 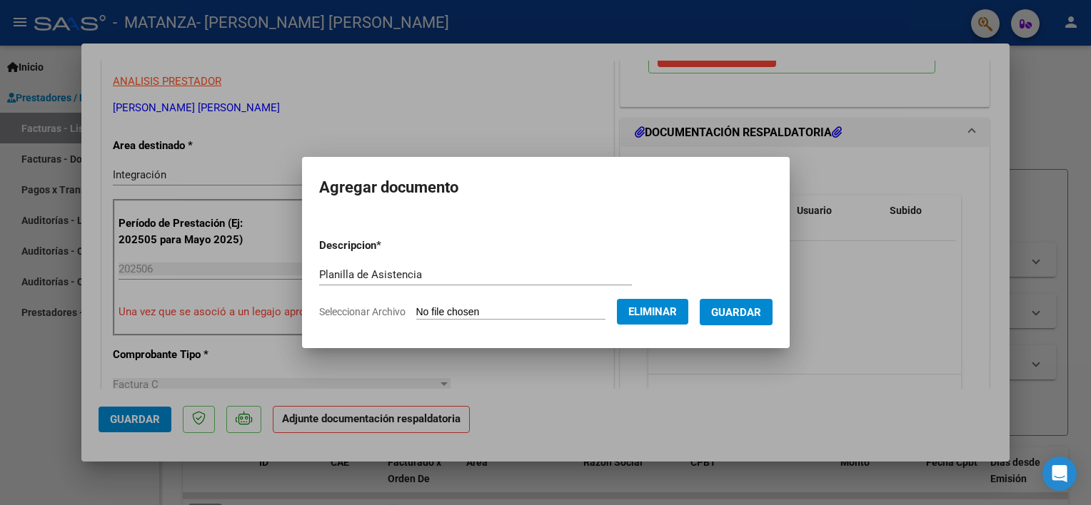 I want to click on span: Guardar, so click(x=736, y=313).